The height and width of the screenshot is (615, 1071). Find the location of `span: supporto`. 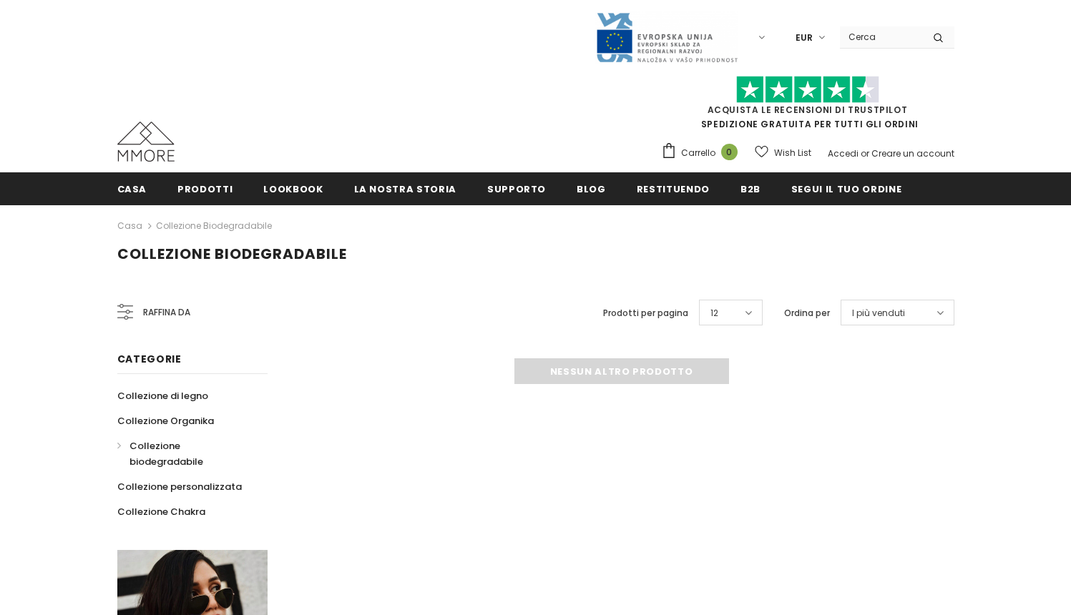

span: supporto is located at coordinates (516, 189).